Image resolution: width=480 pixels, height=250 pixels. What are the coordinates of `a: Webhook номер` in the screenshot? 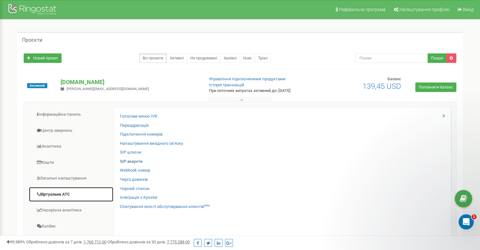 It's located at (135, 170).